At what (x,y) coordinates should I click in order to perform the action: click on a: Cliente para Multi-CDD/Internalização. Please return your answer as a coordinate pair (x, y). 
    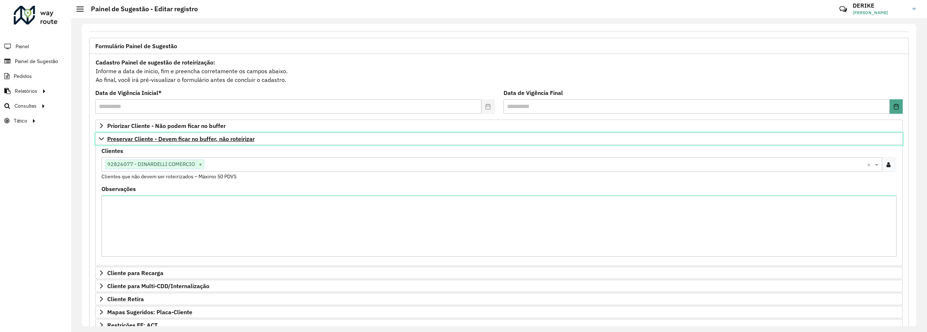
    Looking at the image, I should click on (499, 286).